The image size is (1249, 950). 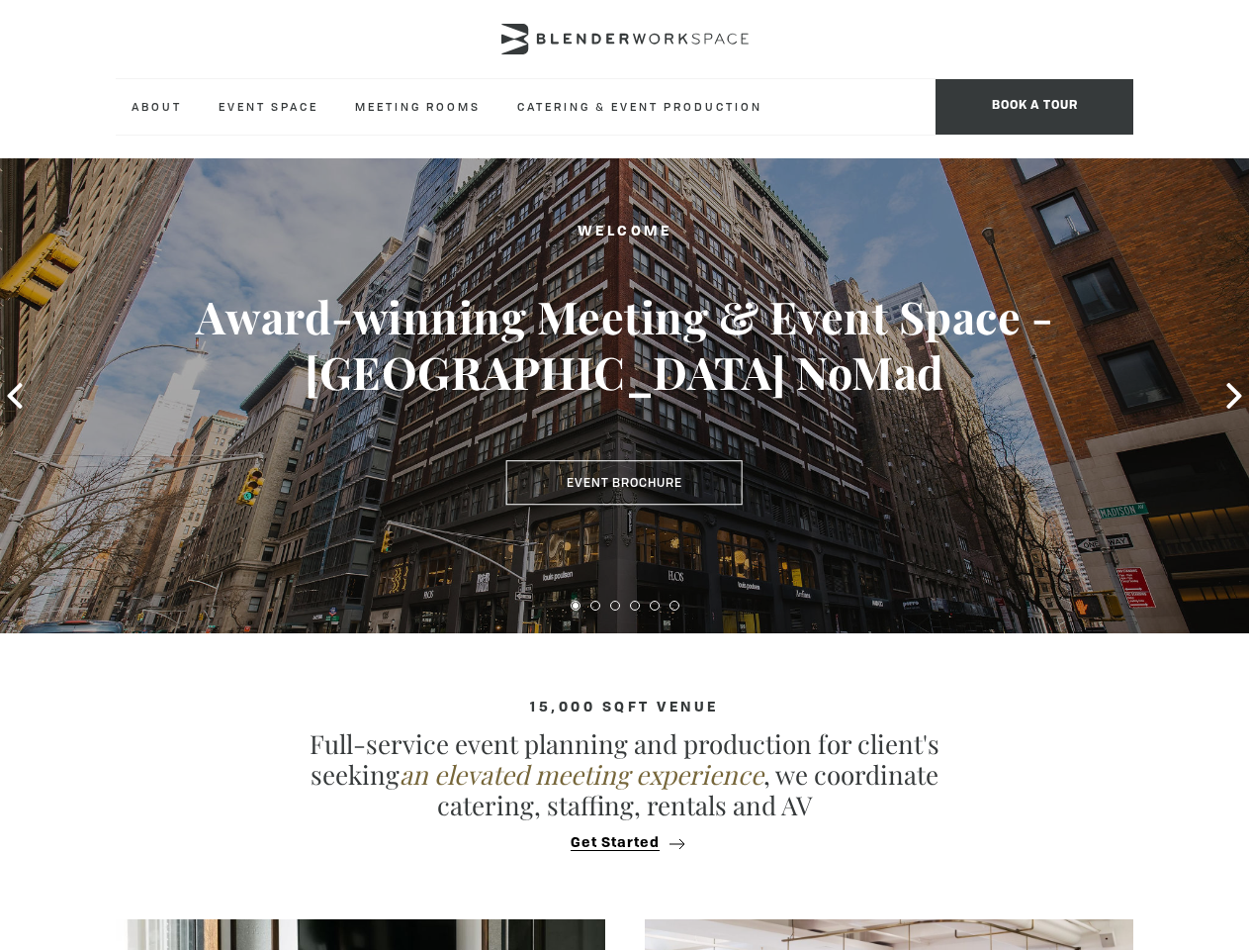 I want to click on a: Event Space, so click(x=268, y=106).